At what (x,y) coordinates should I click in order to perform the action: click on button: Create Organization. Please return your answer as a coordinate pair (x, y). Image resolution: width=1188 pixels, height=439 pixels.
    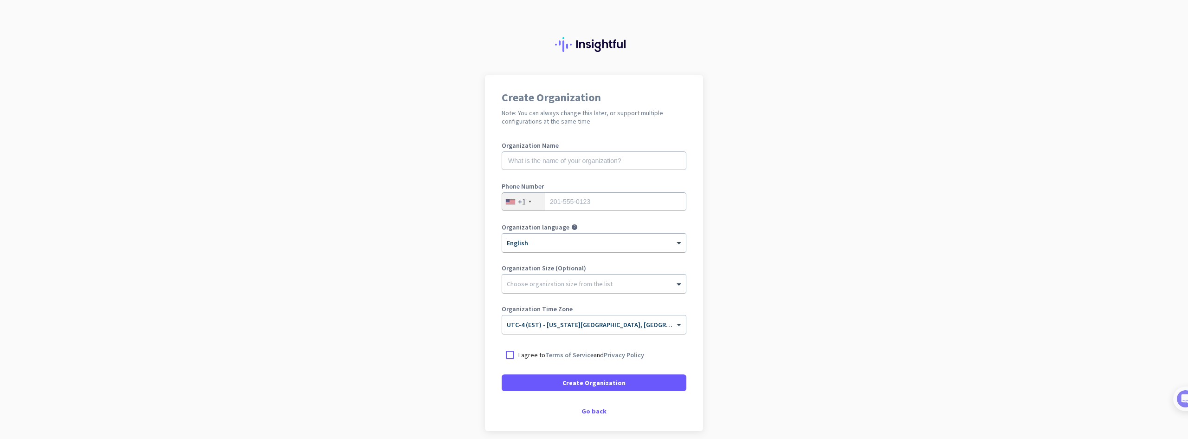
    Looking at the image, I should click on (594, 382).